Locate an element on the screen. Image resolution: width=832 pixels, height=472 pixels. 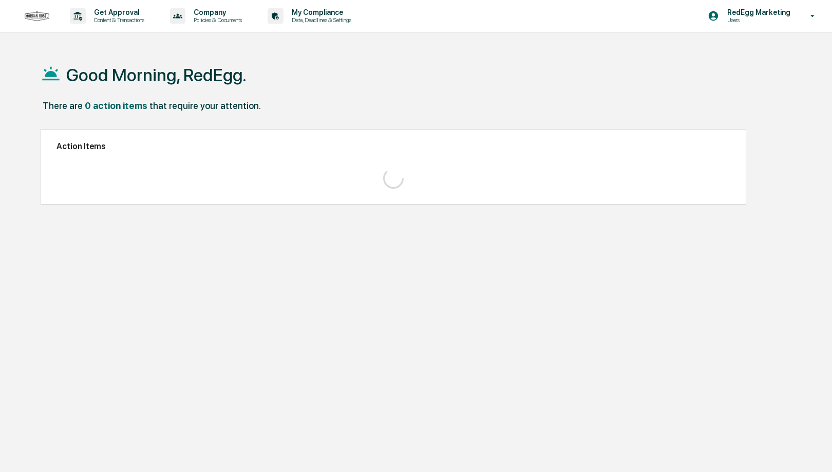
div: that require your attention. is located at coordinates (205, 105).